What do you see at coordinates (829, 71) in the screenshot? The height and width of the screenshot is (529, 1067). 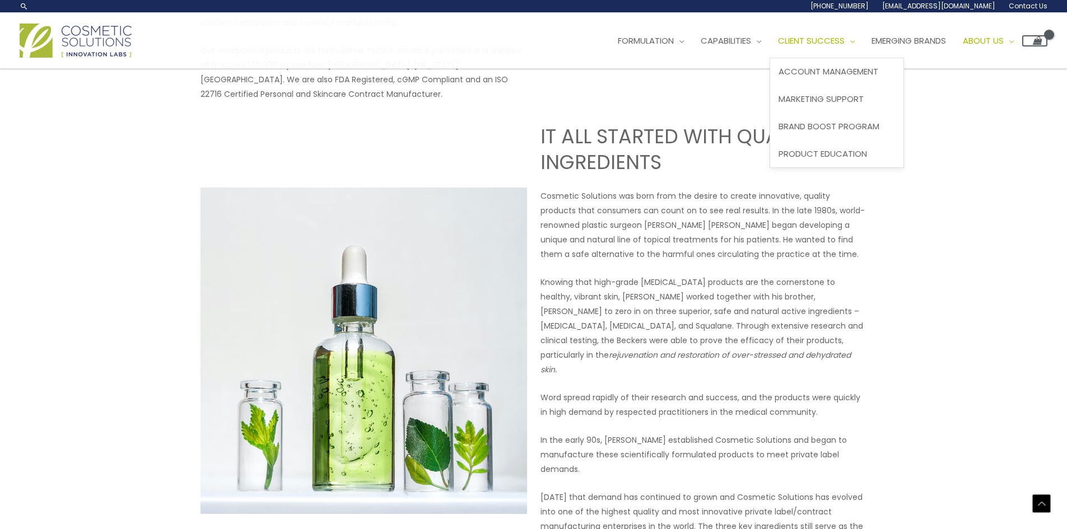 I see `span: Account Management` at bounding box center [829, 71].